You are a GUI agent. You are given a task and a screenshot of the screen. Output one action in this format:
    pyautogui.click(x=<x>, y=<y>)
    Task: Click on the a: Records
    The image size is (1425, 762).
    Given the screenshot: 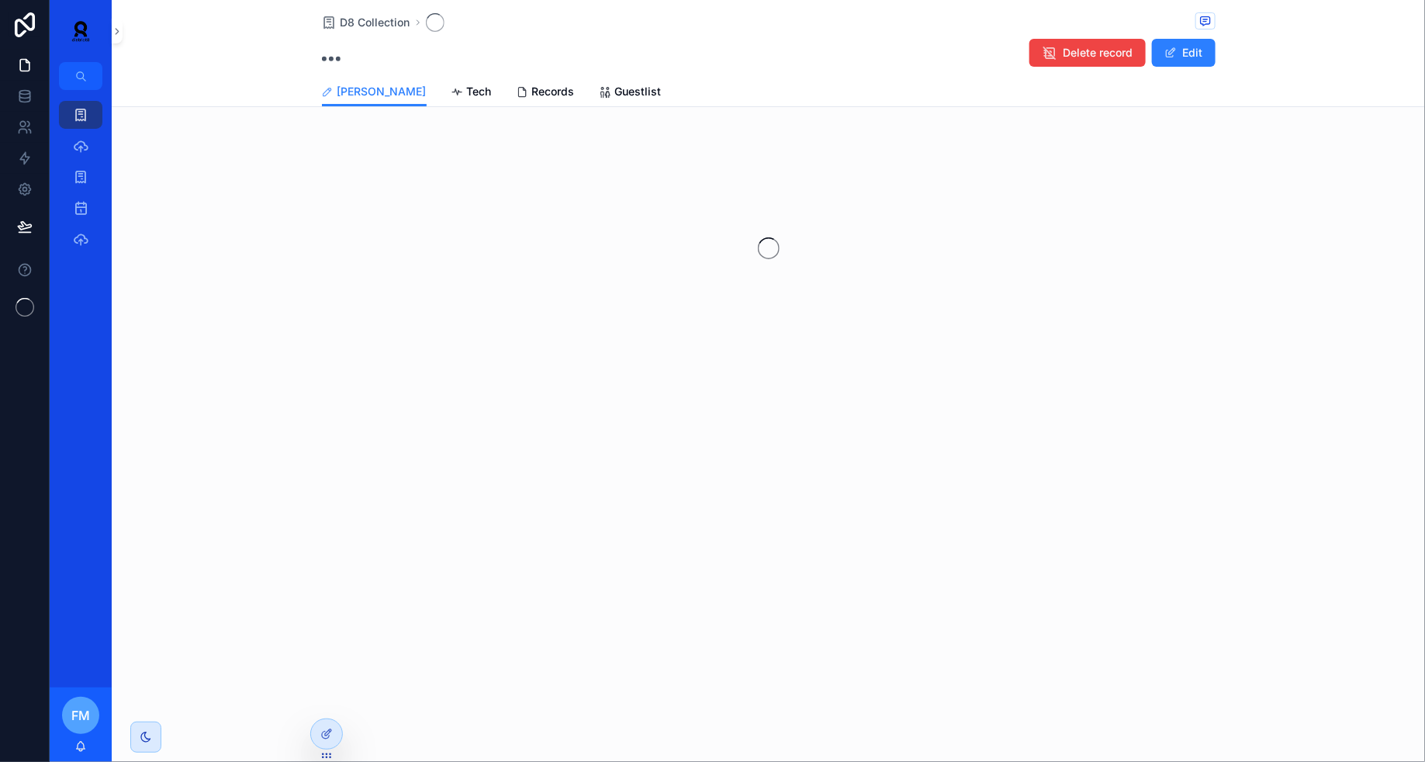 What is the action you would take?
    pyautogui.click(x=545, y=93)
    